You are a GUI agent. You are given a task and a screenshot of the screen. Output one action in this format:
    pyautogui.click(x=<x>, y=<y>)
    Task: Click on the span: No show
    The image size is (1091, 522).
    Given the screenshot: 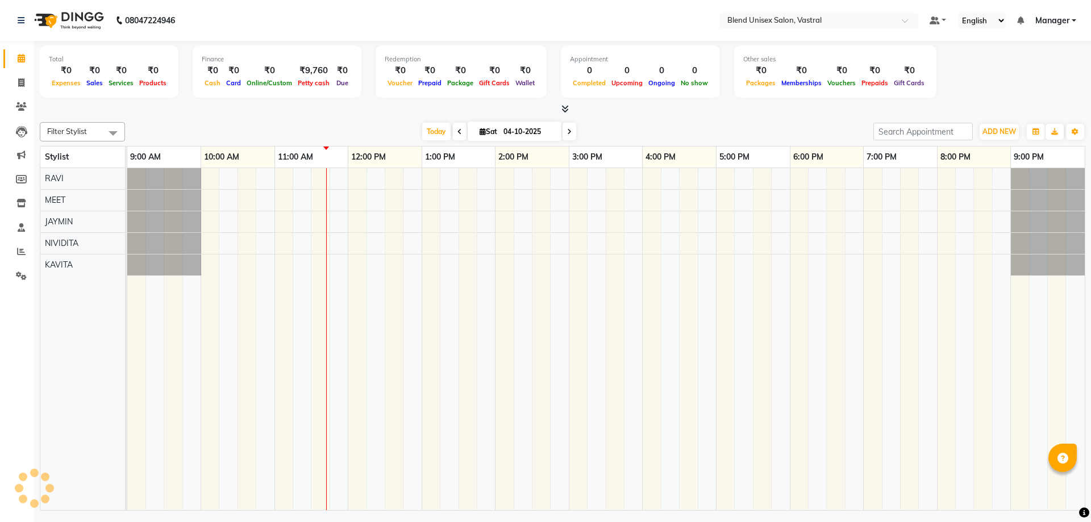 What is the action you would take?
    pyautogui.click(x=694, y=83)
    